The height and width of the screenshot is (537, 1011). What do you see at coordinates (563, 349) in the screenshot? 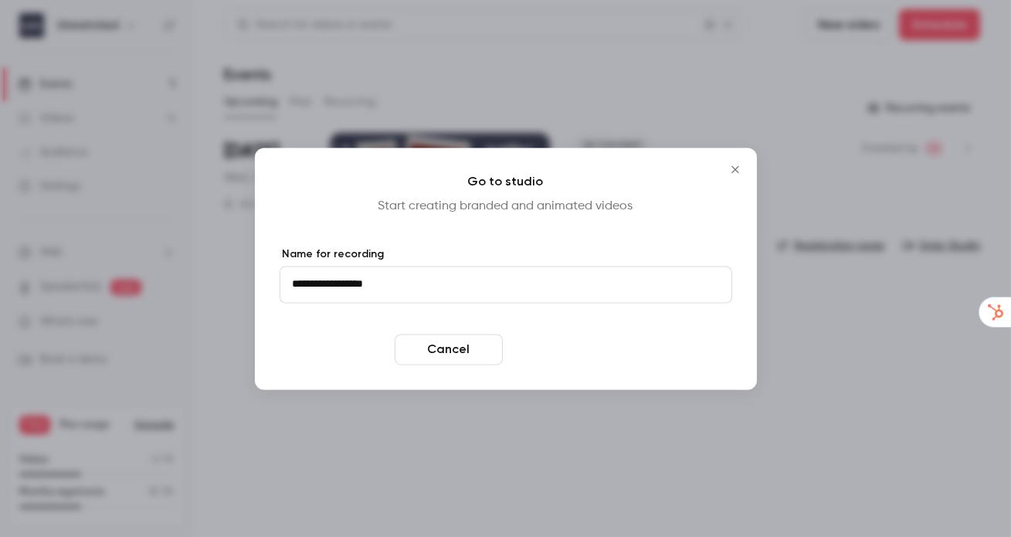
I see `button: Enter studio` at bounding box center [563, 349].